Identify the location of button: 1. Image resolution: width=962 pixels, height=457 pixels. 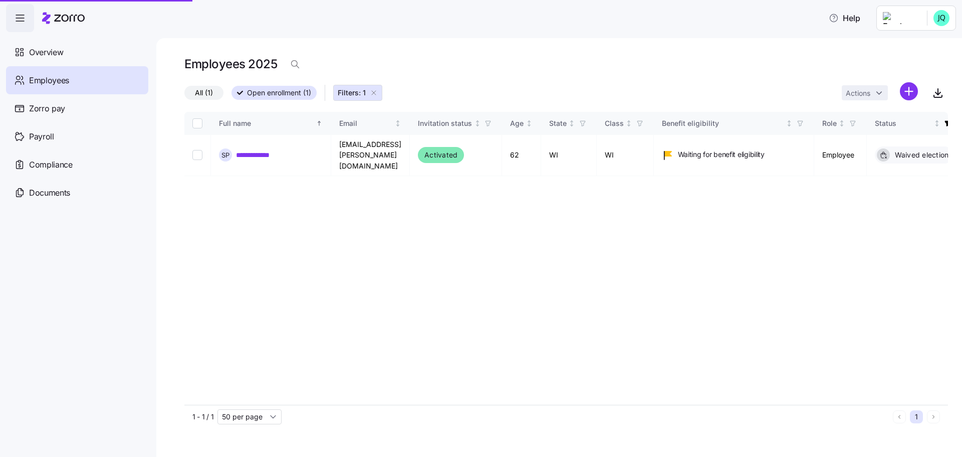
(917, 416).